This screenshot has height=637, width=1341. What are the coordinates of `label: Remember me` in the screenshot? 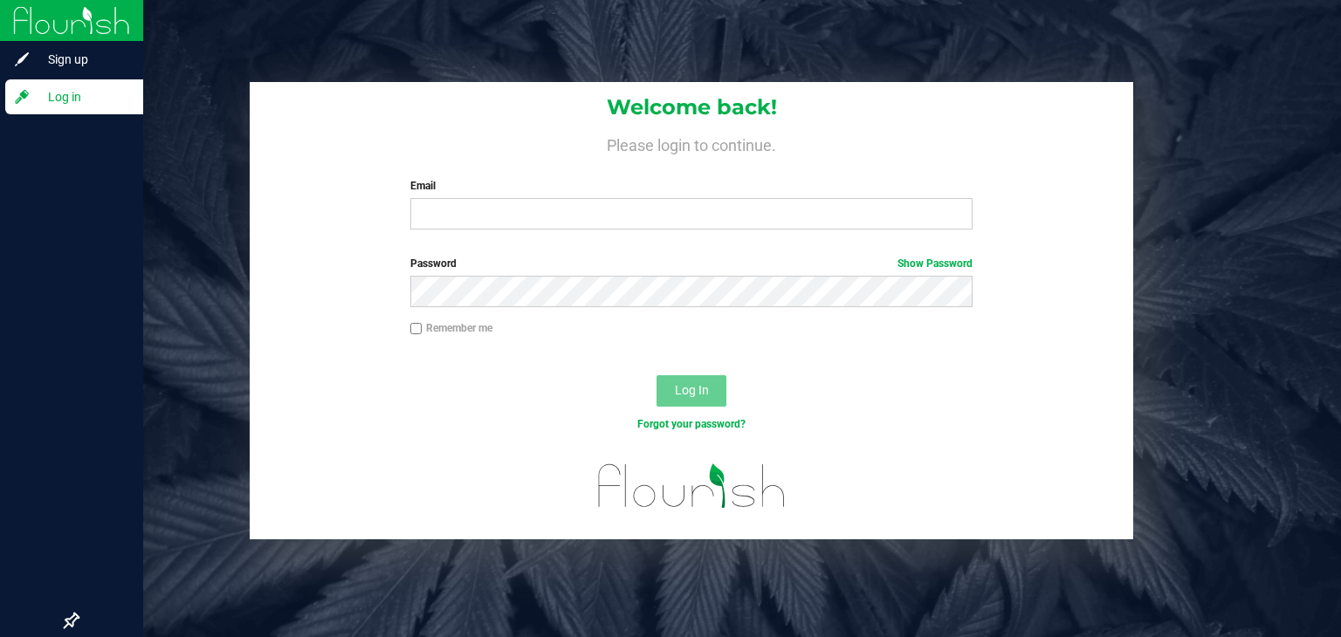 It's located at (451, 328).